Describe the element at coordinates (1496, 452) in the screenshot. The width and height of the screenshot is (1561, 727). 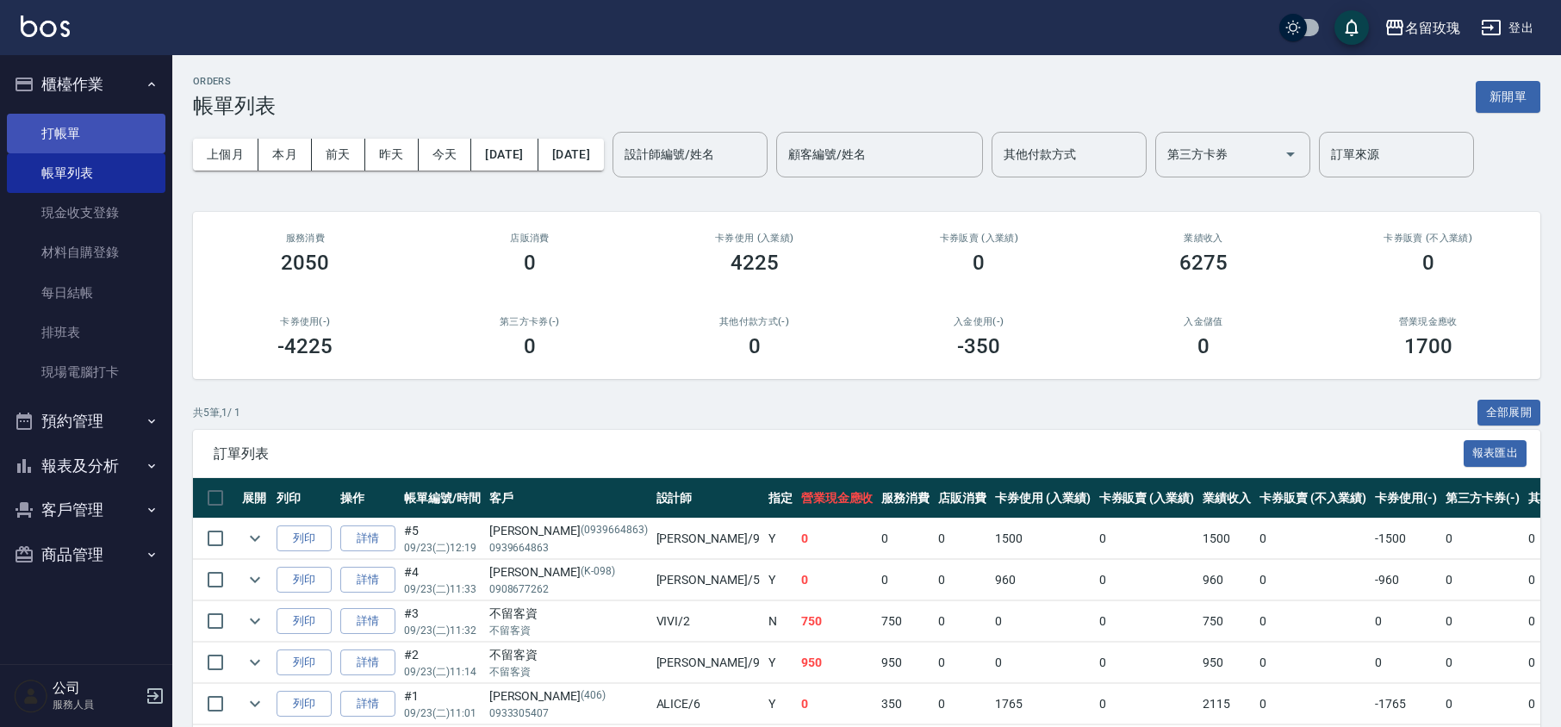
I see `a: 報表匯出` at that location.